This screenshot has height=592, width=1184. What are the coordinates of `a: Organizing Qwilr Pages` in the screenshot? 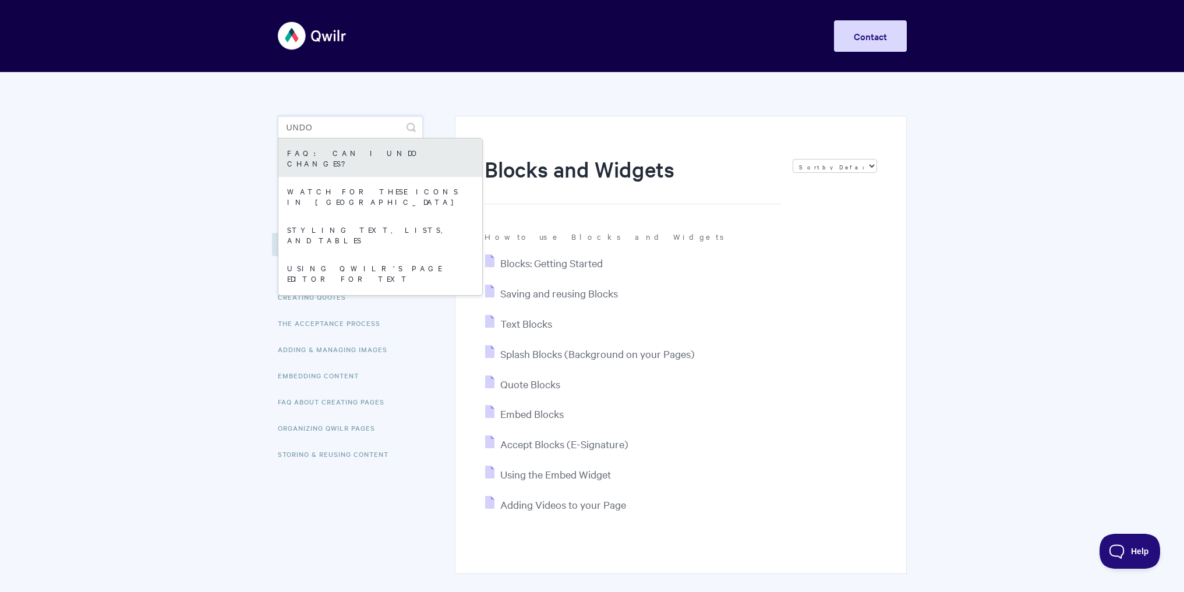 It's located at (331, 428).